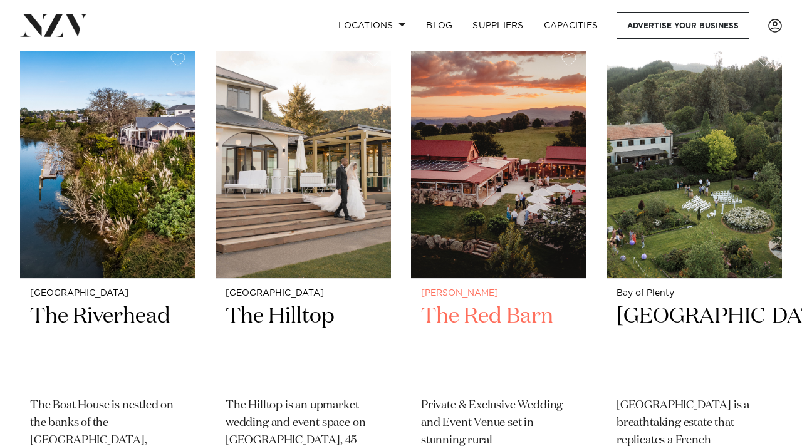  I want to click on h2: The Riverhead, so click(108, 345).